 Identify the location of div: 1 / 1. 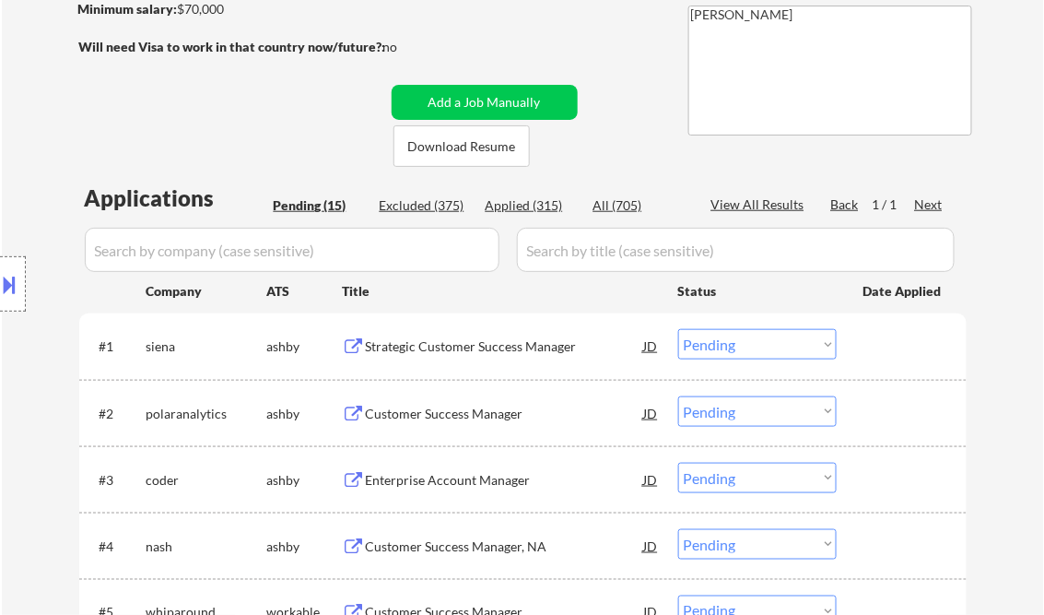
(894, 205).